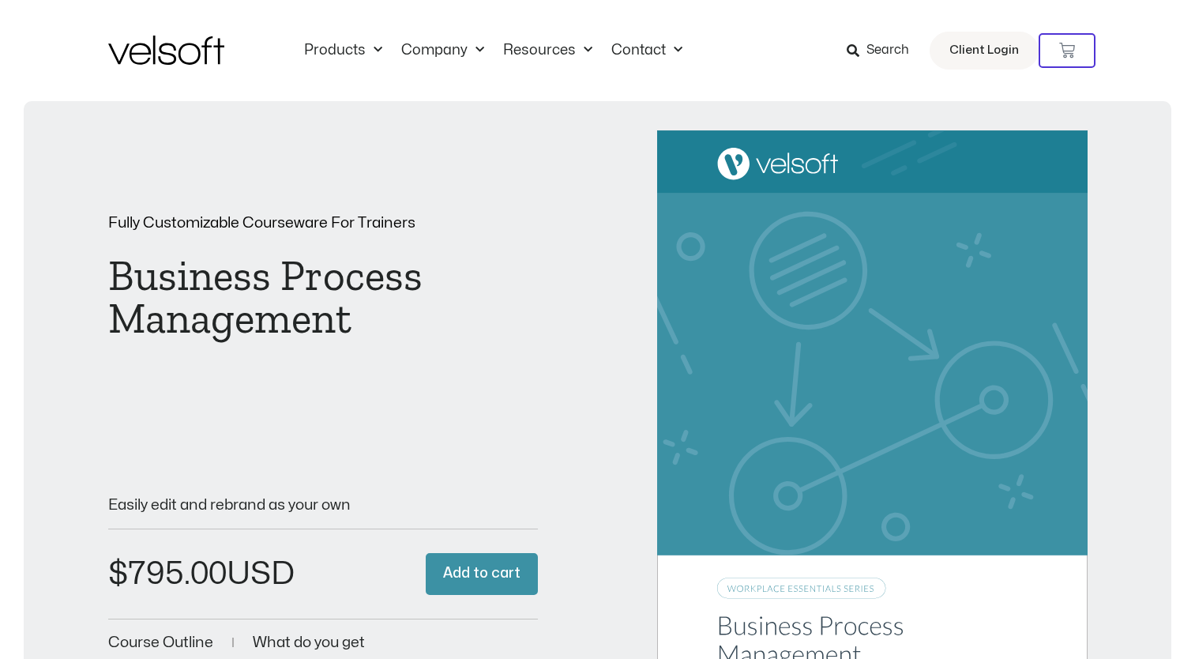 This screenshot has height=659, width=1195. Describe the element at coordinates (482, 573) in the screenshot. I see `button: Add to cart` at that location.